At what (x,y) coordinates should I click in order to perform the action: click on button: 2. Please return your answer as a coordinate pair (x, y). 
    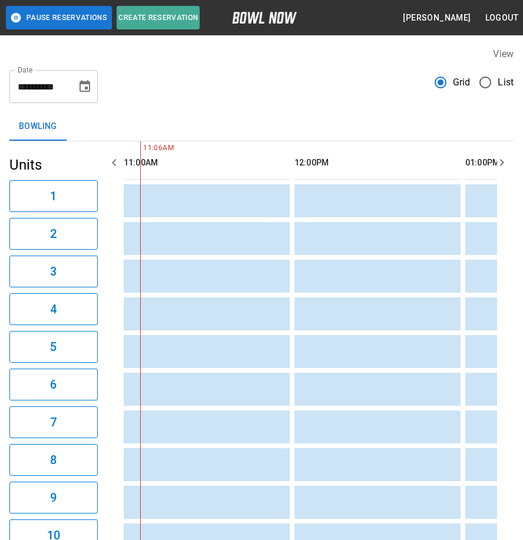
    Looking at the image, I should click on (54, 234).